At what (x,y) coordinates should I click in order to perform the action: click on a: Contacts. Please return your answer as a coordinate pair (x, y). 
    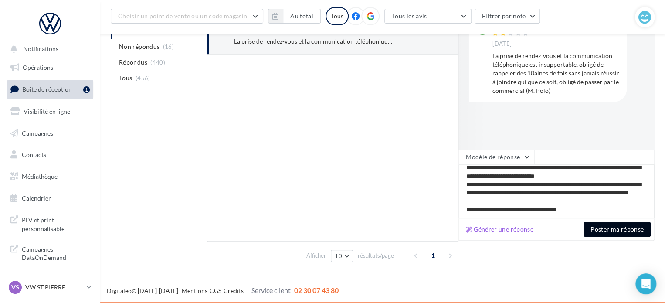
    Looking at the image, I should click on (50, 155).